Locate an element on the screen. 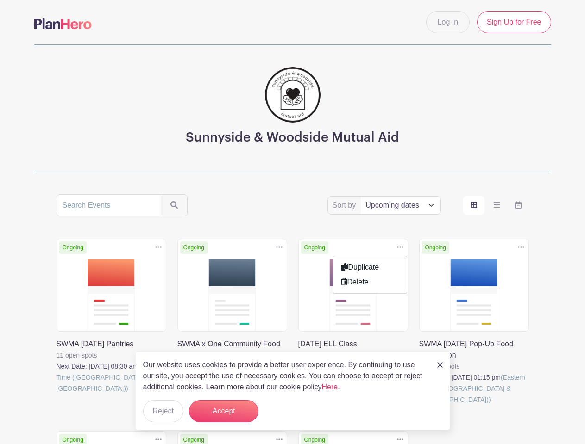 This screenshot has height=444, width=585. button: Accept is located at coordinates (224, 412).